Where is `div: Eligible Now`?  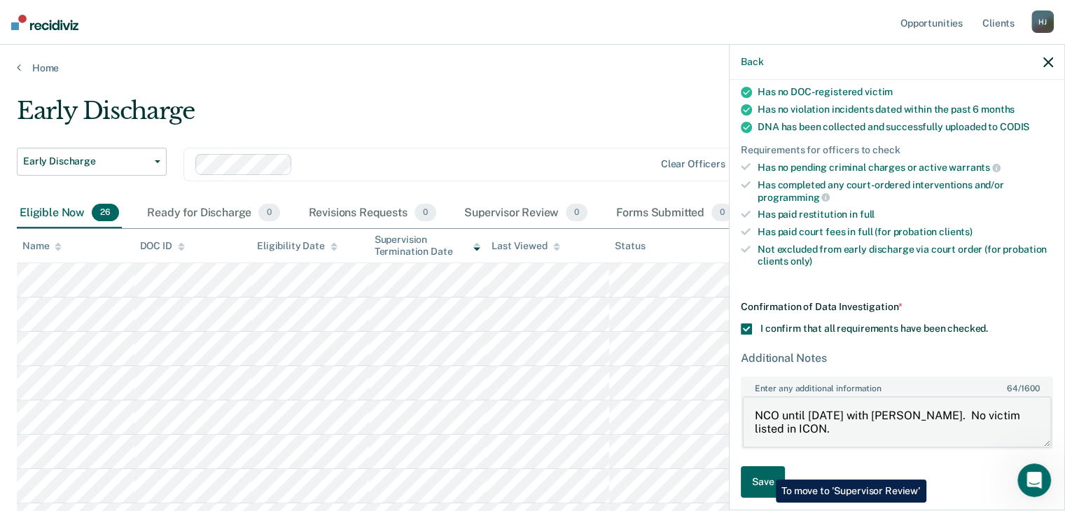
div: Eligible Now is located at coordinates (69, 213).